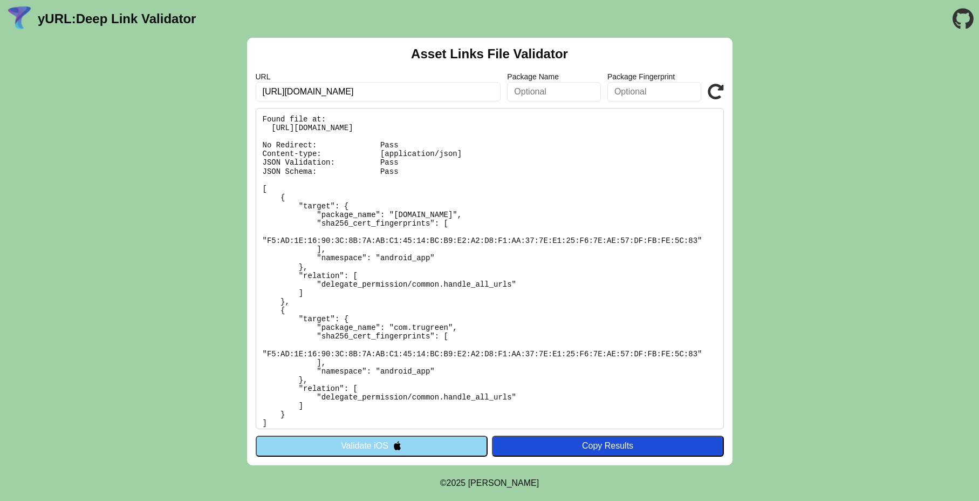 Image resolution: width=979 pixels, height=501 pixels. What do you see at coordinates (489, 54) in the screenshot?
I see `h2: Asset Links File Validator` at bounding box center [489, 54].